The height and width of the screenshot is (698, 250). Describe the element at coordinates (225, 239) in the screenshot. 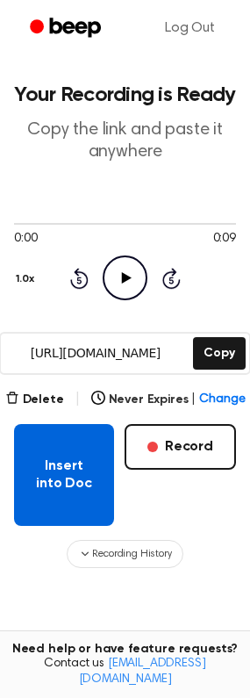

I see `span: 0:09` at that location.